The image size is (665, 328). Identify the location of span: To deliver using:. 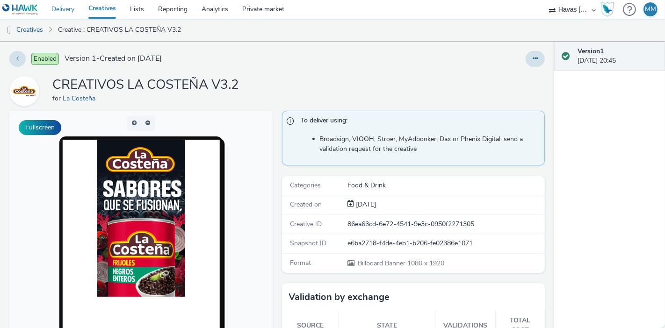
(418, 122).